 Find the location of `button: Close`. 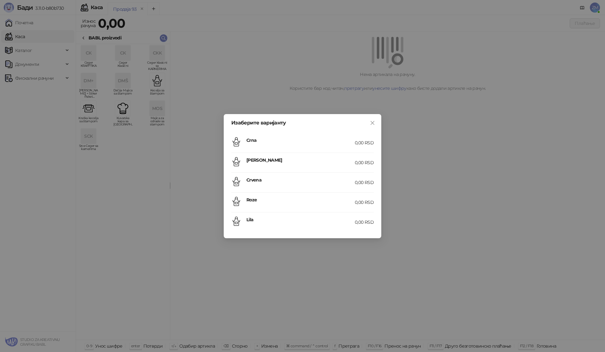

button: Close is located at coordinates (372, 123).